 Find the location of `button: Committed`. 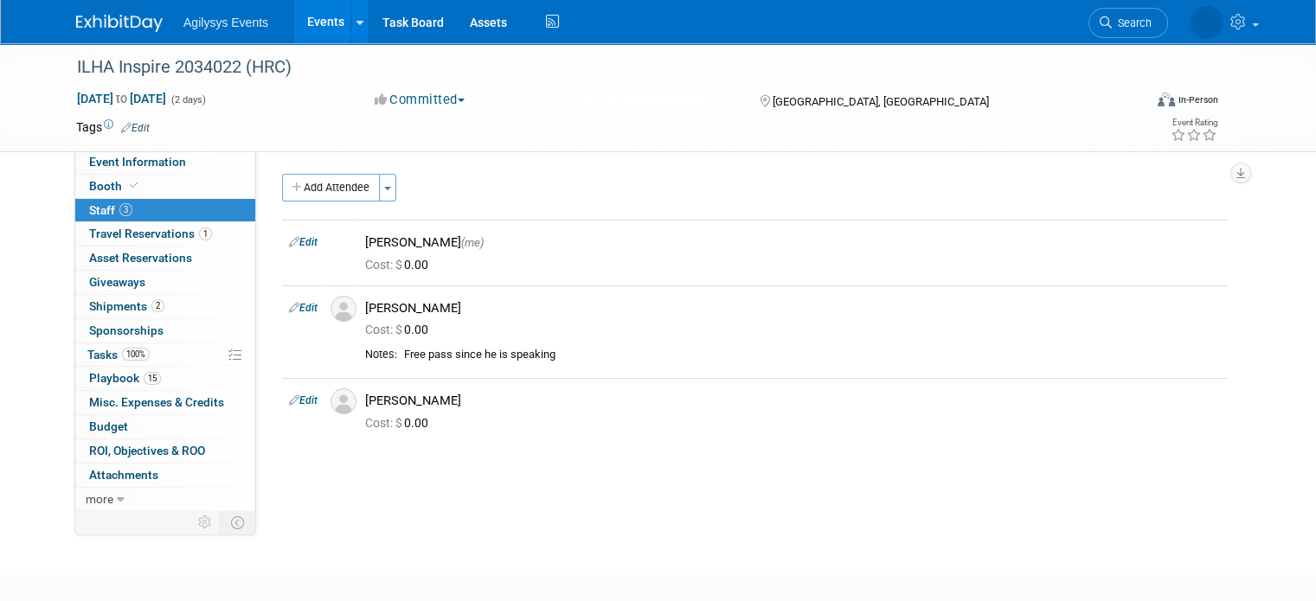

button: Committed is located at coordinates (420, 100).